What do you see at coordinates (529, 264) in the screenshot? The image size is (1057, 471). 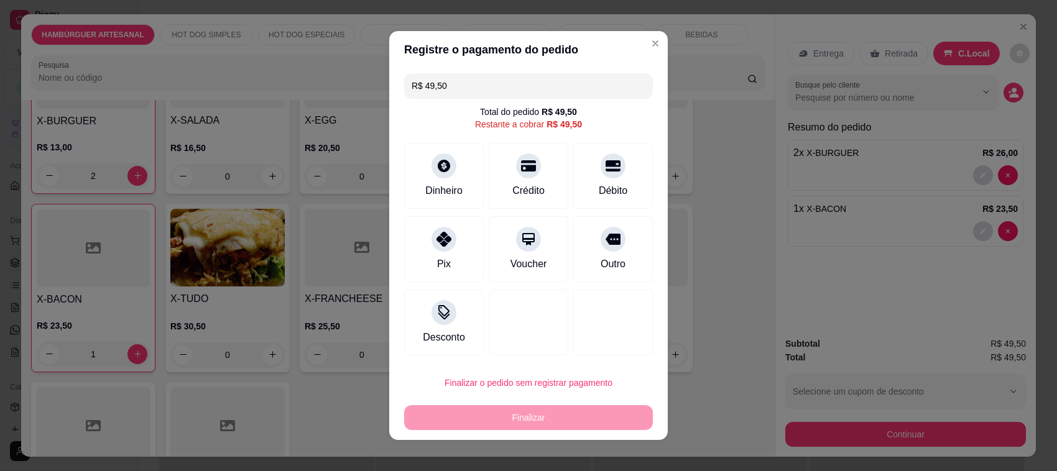 I see `div: Voucher` at bounding box center [529, 264].